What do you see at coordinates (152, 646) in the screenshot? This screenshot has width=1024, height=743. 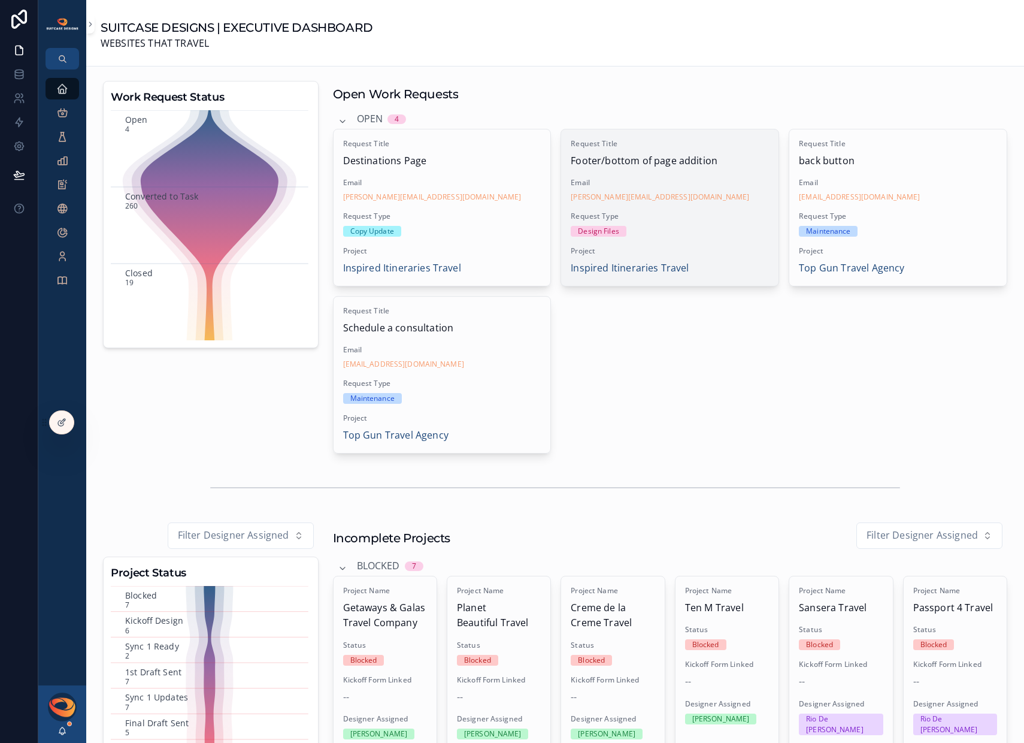 I see `text: Sync 1 Ready` at bounding box center [152, 646].